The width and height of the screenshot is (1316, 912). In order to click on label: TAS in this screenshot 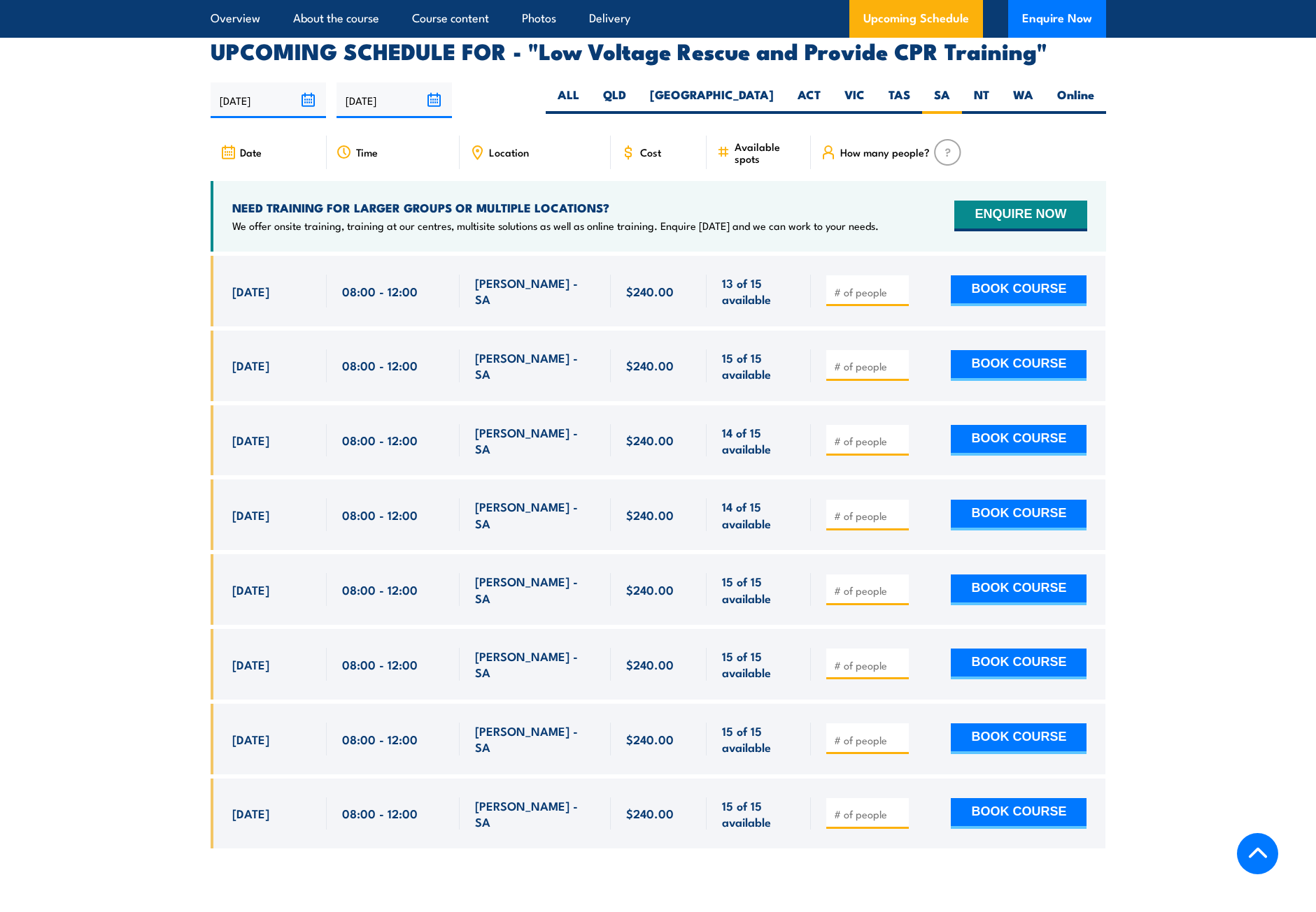, I will do `click(899, 100)`.